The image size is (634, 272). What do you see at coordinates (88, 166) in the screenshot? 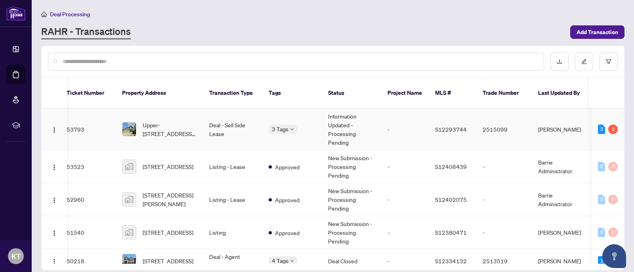
I see `td: 53523` at bounding box center [88, 166].